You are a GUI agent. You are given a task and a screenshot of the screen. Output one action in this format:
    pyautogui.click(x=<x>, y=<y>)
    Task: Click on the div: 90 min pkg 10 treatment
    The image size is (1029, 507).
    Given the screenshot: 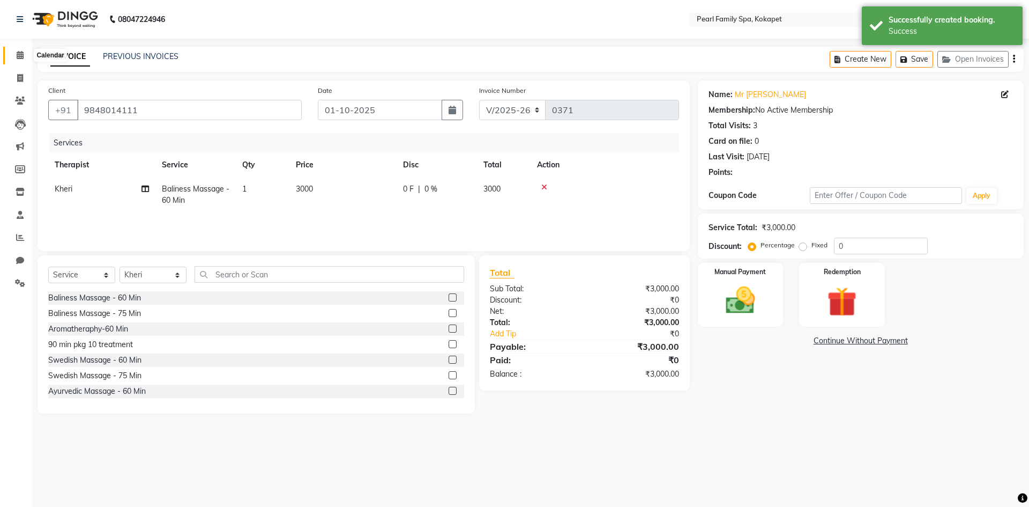 What is the action you would take?
    pyautogui.click(x=91, y=344)
    